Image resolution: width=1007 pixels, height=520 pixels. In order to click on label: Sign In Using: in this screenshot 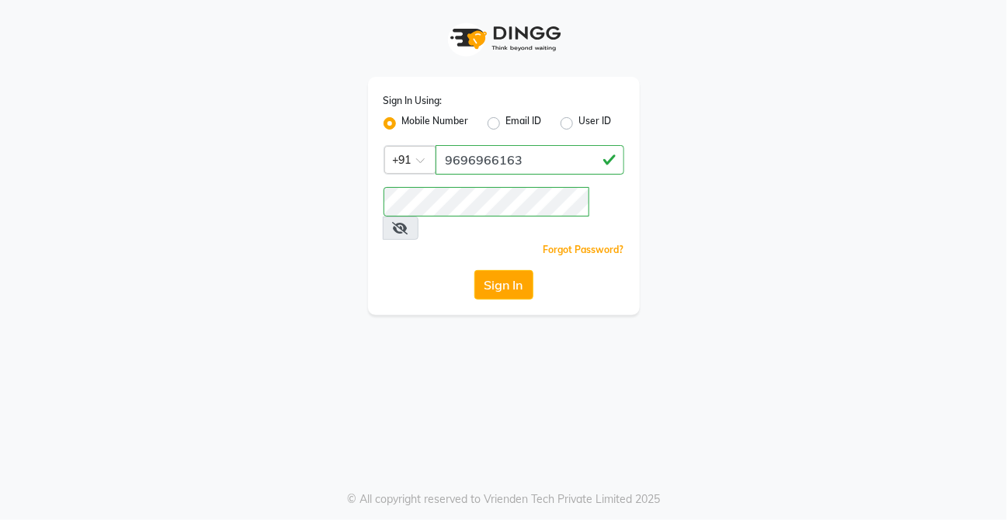, I will do `click(413, 101)`.